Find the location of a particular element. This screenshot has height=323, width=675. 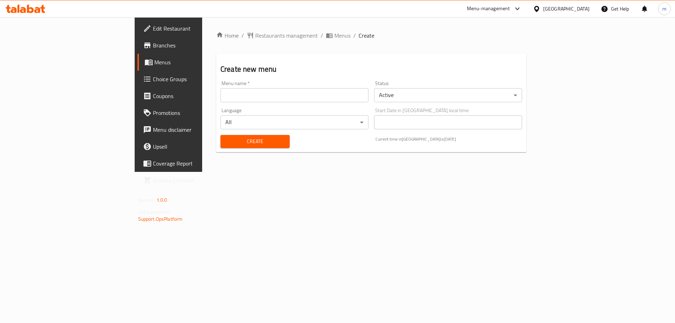

span: 1.0.0 is located at coordinates (162, 200).